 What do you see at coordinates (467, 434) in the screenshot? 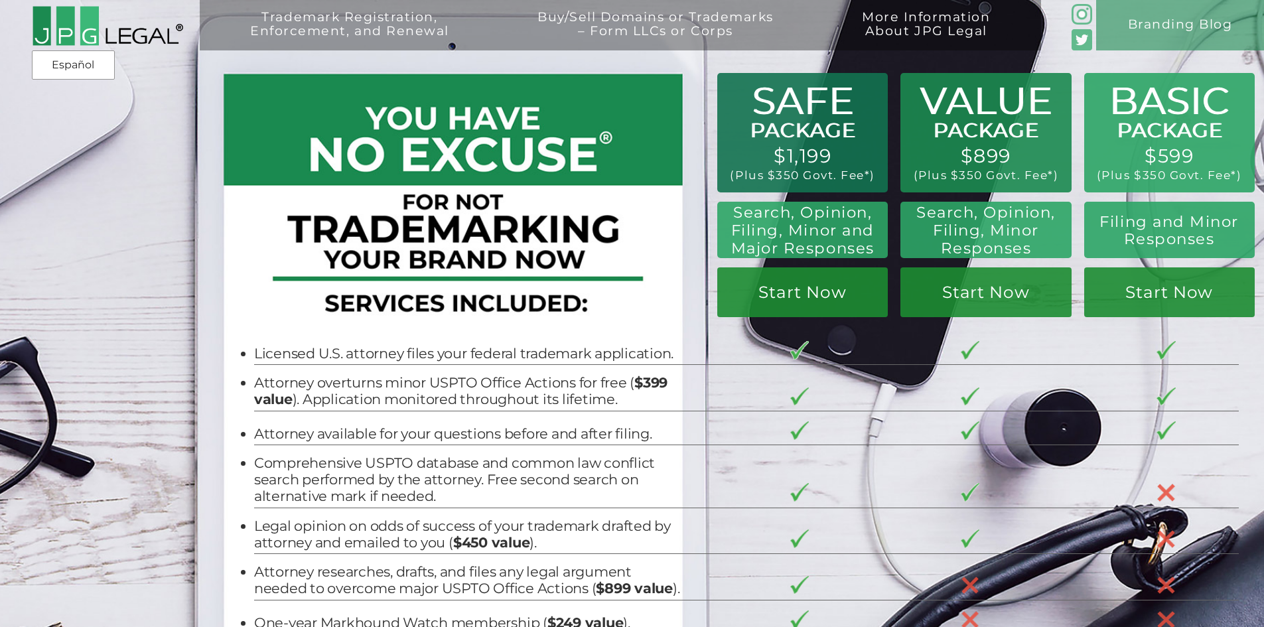
I see `li: Attorney available for your questions before and after filing.` at bounding box center [467, 434].